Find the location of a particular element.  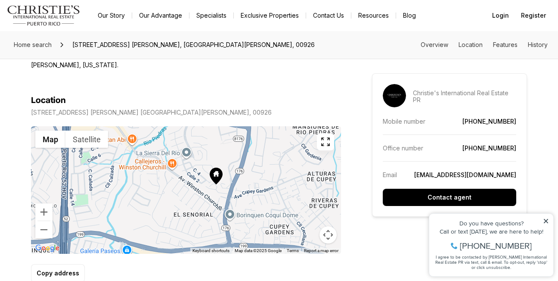

span: Home search is located at coordinates (33, 44).